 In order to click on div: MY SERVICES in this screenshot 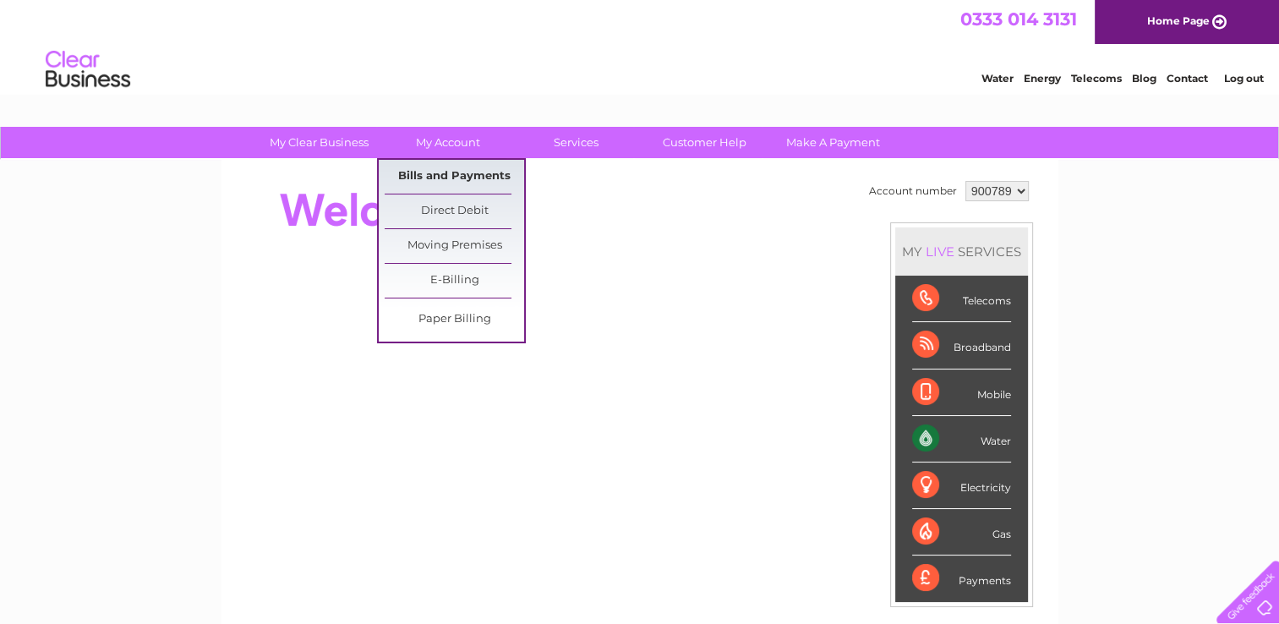, I will do `click(961, 251)`.